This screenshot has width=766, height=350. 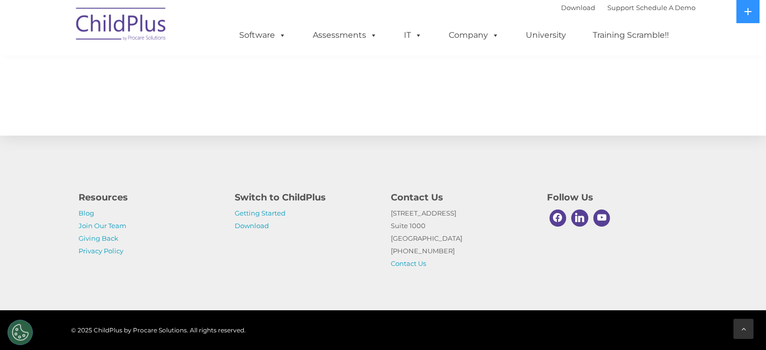 What do you see at coordinates (666, 8) in the screenshot?
I see `a: Schedule A Demo` at bounding box center [666, 8].